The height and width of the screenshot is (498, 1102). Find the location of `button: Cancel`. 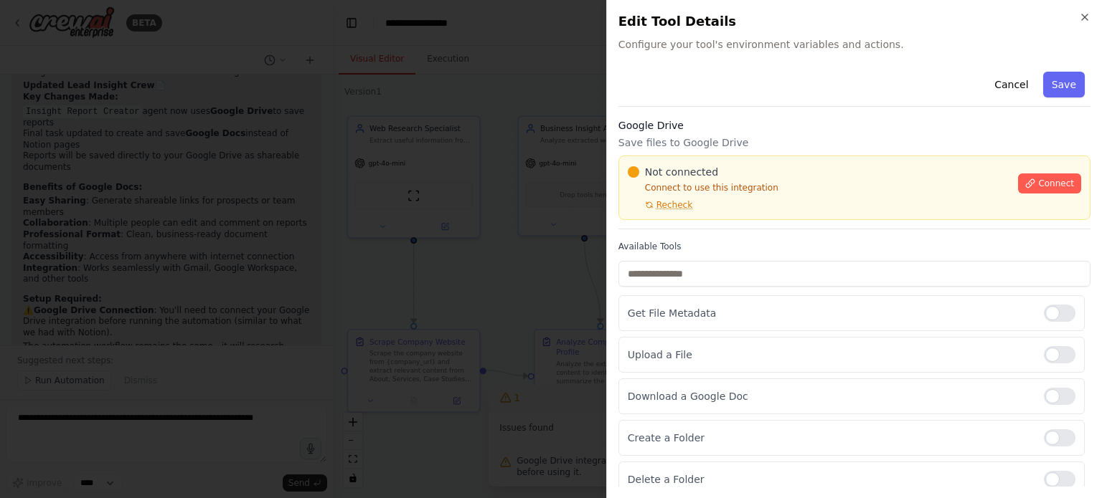

button: Cancel is located at coordinates (1011, 85).